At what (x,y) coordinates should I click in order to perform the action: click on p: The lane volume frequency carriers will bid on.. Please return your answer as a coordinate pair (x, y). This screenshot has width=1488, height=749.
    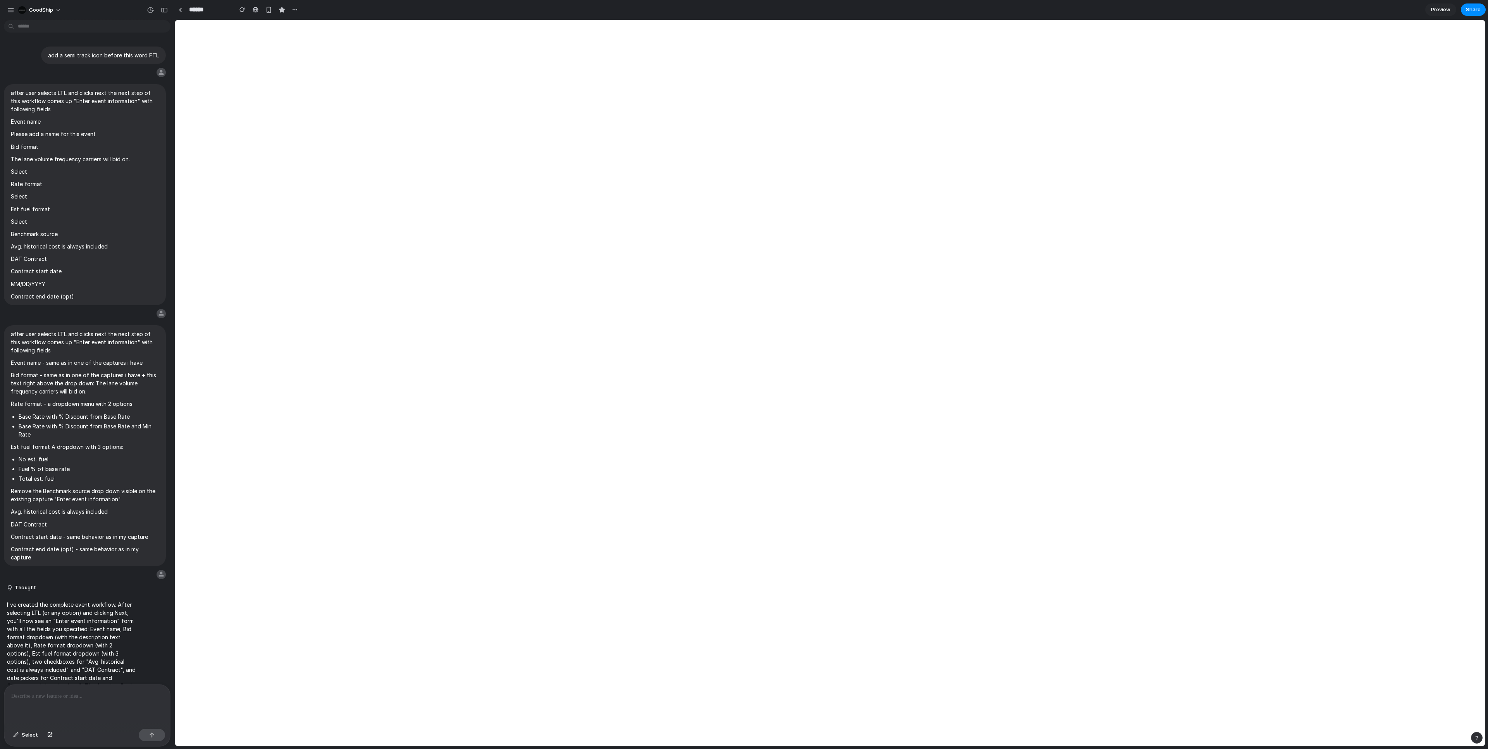
    Looking at the image, I should click on (85, 159).